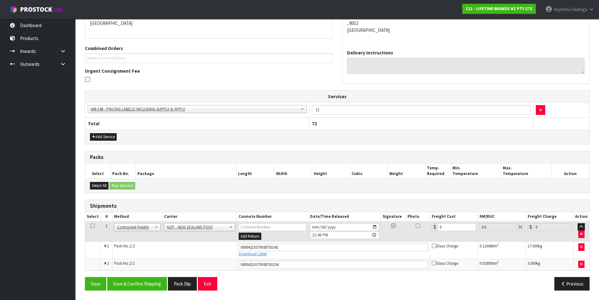 The width and height of the screenshot is (599, 300). Describe the element at coordinates (337, 157) in the screenshot. I see `h3: Packs` at that location.